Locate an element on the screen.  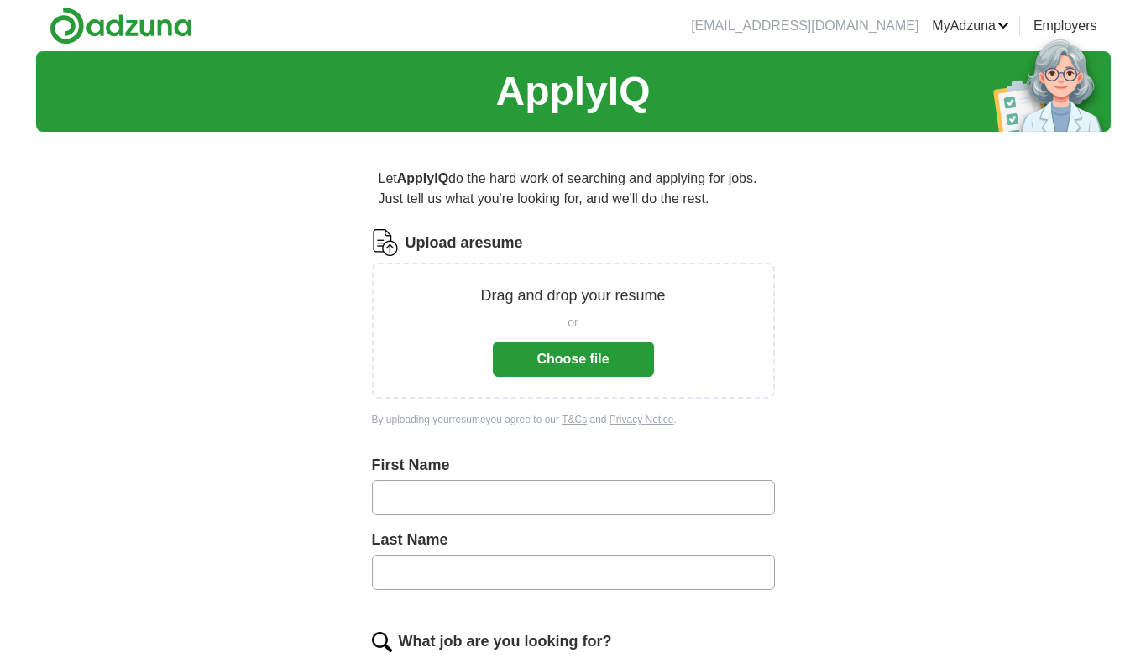
h1: ApplyIQ is located at coordinates (573, 92).